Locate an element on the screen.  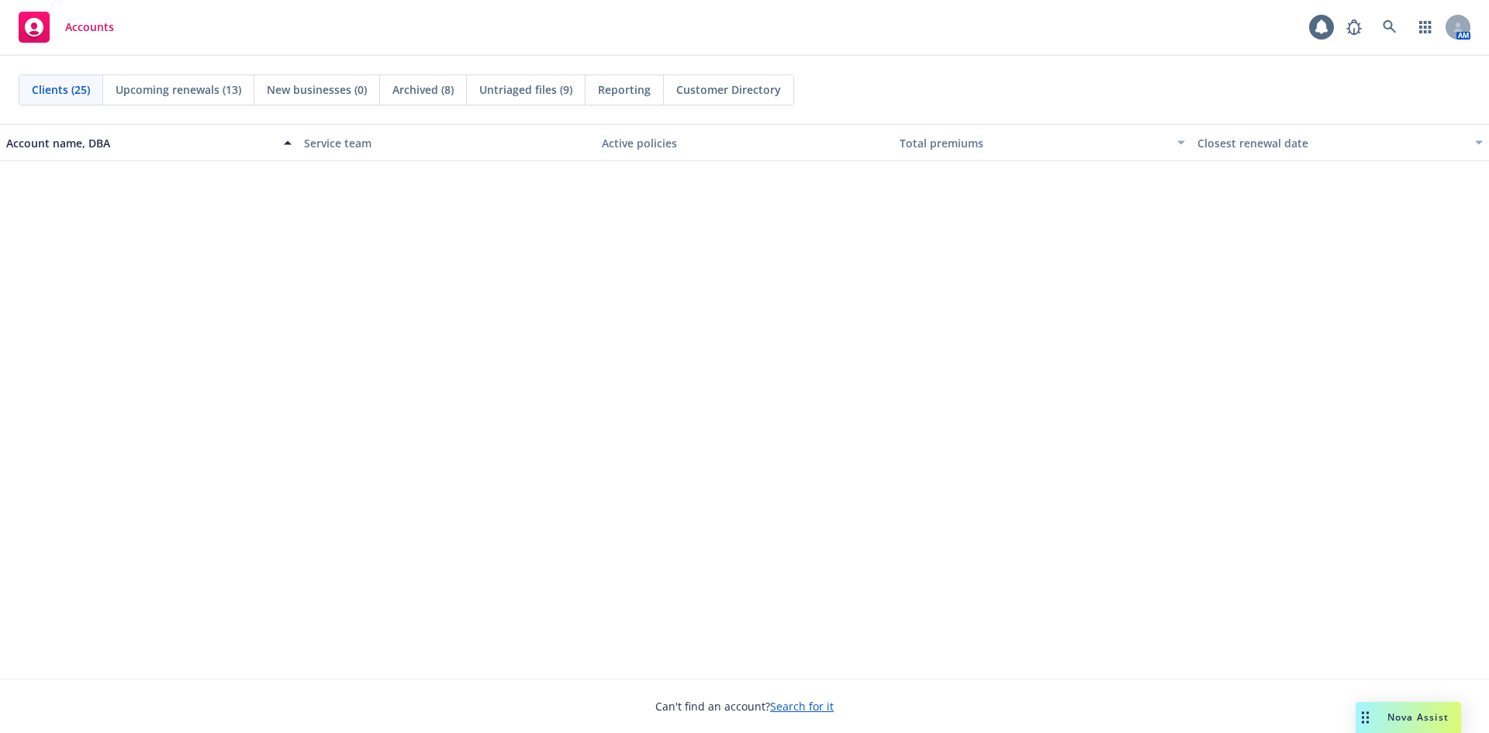
button: Nova Assist is located at coordinates (1408, 717).